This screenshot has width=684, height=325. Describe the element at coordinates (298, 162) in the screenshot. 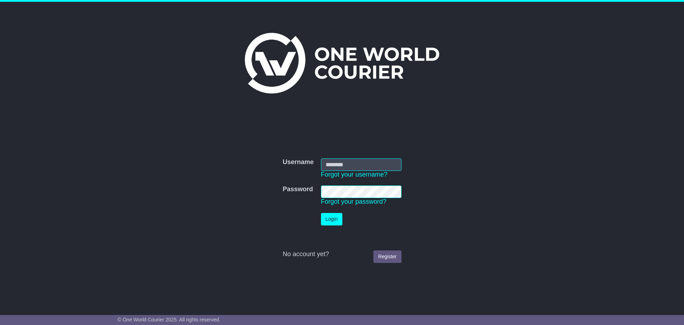

I see `label: Username` at that location.